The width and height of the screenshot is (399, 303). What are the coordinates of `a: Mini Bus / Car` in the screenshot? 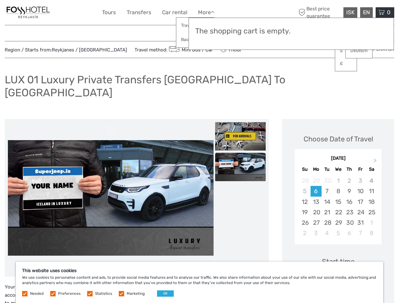 It's located at (190, 50).